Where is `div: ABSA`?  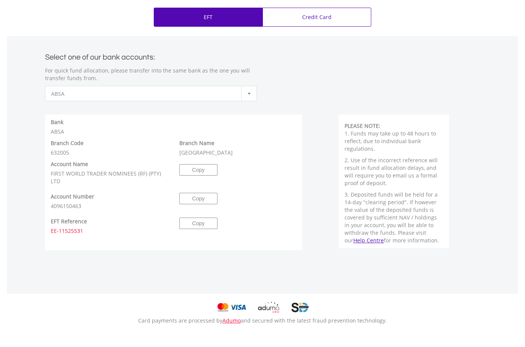
div: ABSA is located at coordinates (174, 127).